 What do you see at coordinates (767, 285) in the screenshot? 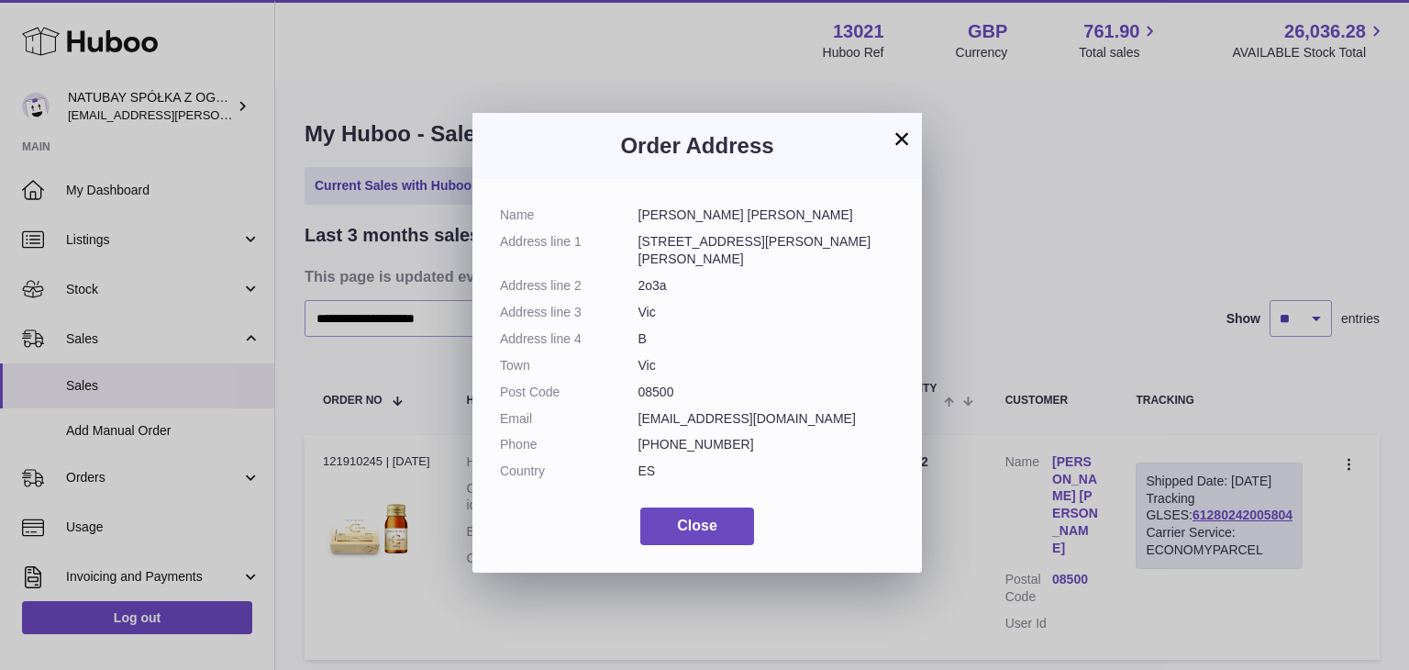
I see `dd: 2o3a` at bounding box center [767, 285].